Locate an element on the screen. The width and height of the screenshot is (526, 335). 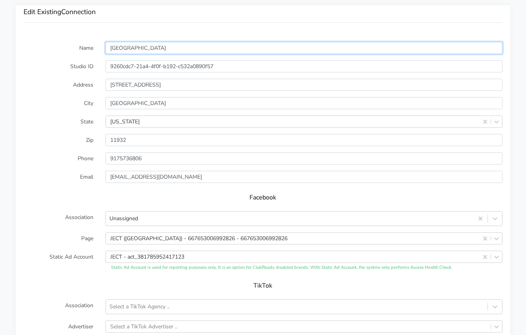
label: Advertiser is located at coordinates (58, 326).